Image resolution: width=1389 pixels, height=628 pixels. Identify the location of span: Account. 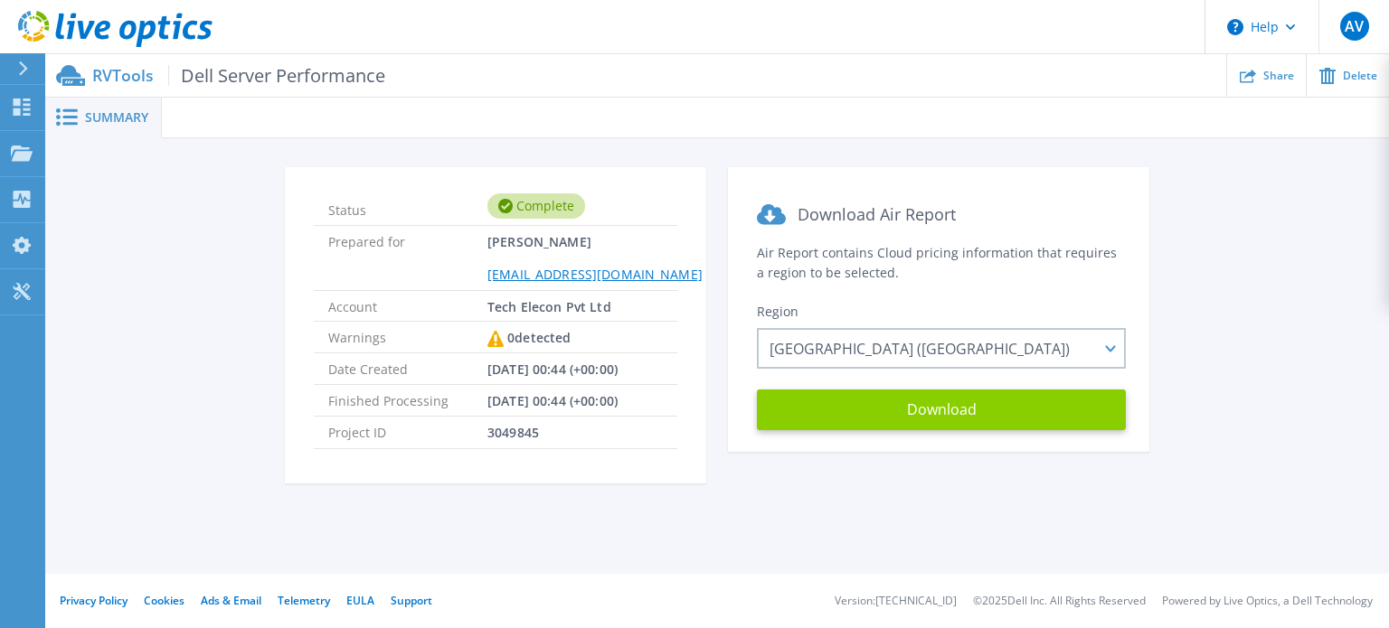
(408, 306).